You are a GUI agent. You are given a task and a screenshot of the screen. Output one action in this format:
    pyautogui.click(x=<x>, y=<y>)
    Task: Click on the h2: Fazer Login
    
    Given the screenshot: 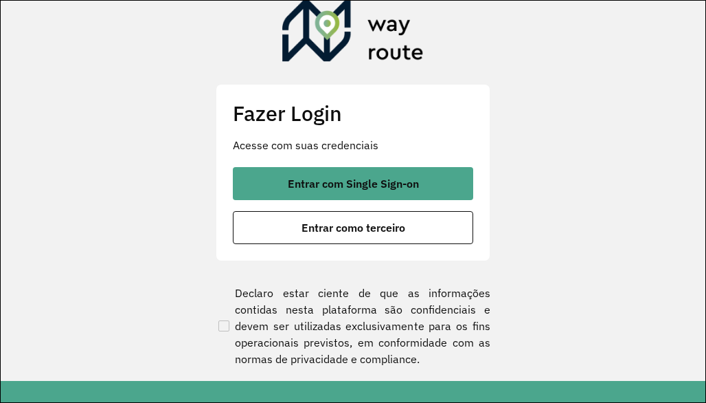 What is the action you would take?
    pyautogui.click(x=353, y=113)
    